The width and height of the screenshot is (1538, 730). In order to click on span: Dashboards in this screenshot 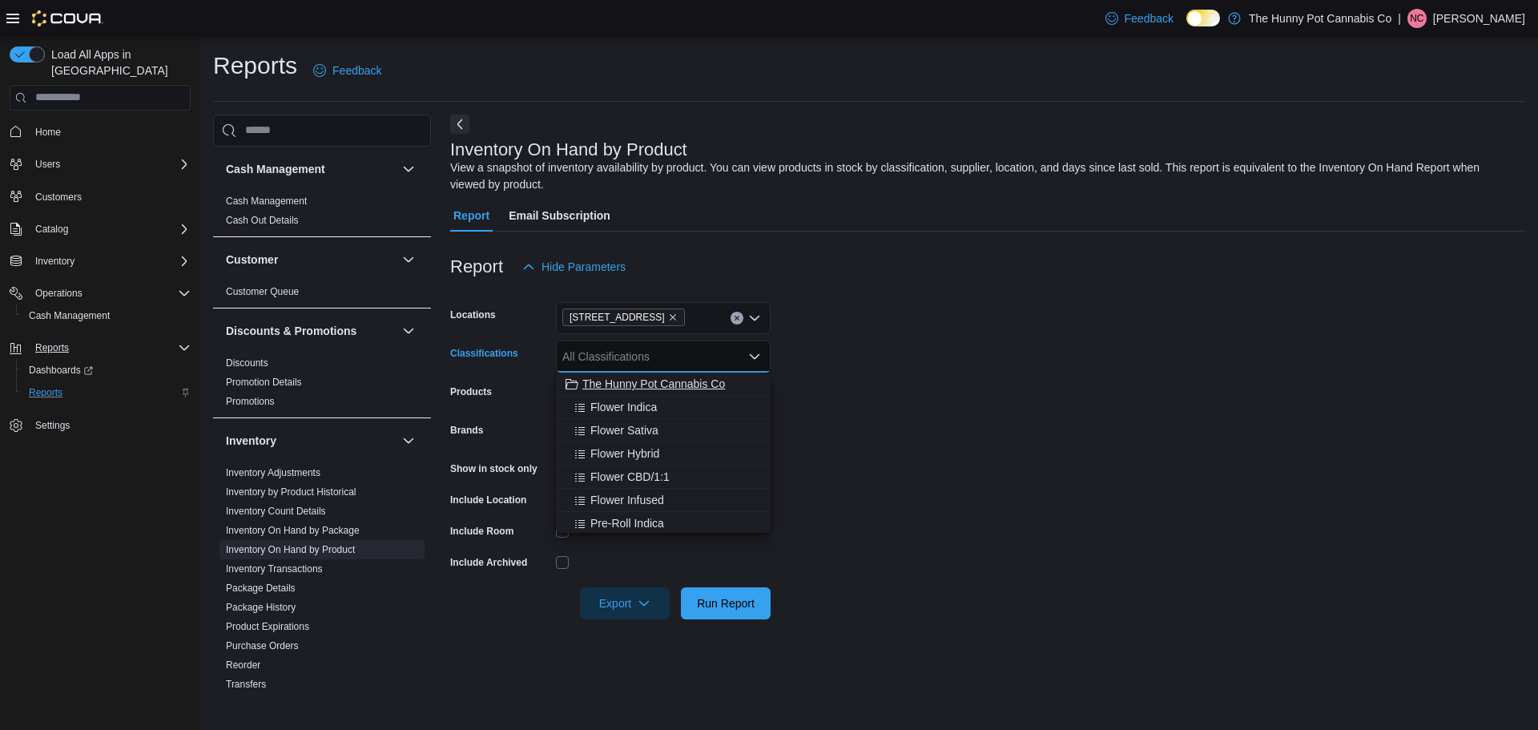, I will do `click(107, 370)`.